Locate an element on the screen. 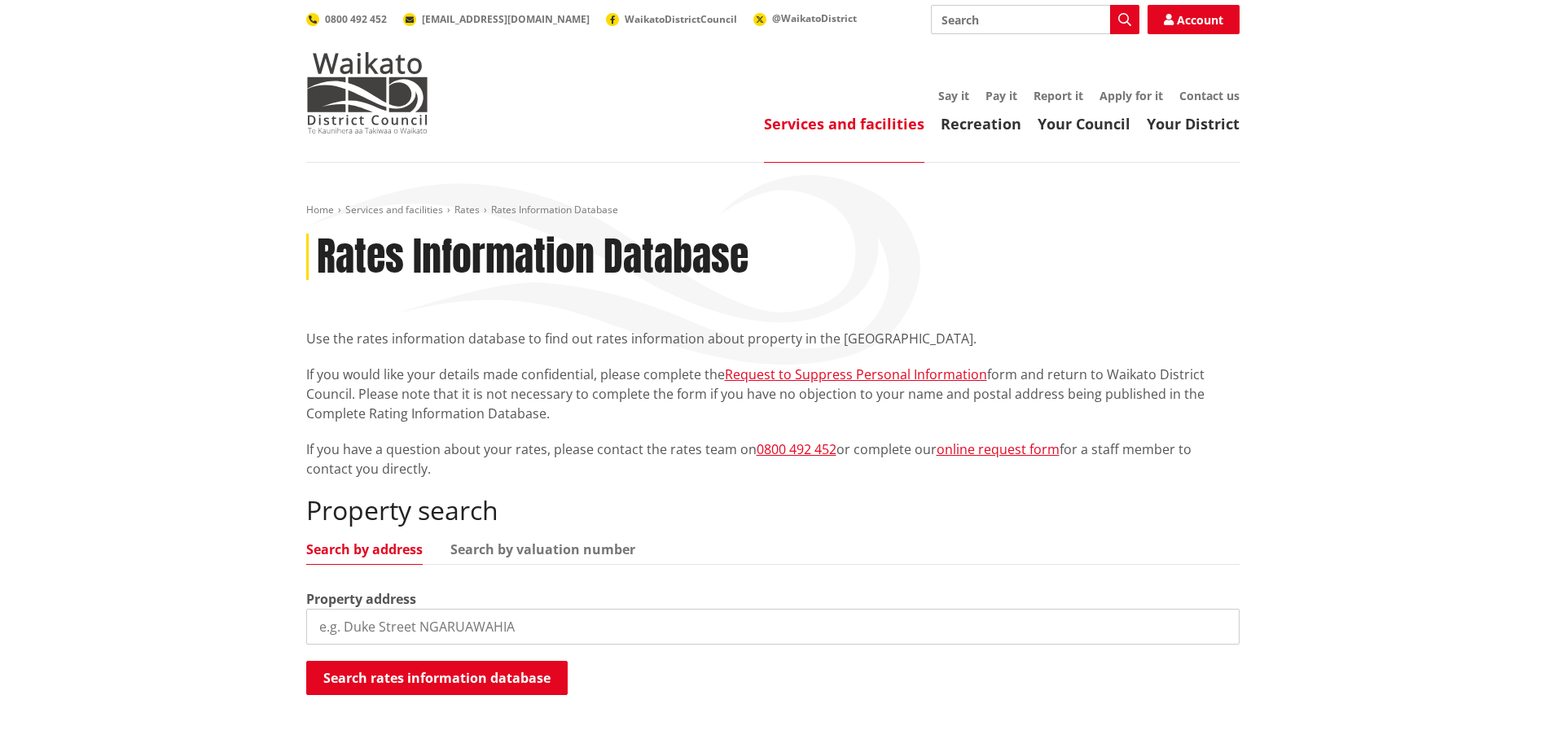  button: Search rates information database is located at coordinates (436, 678).